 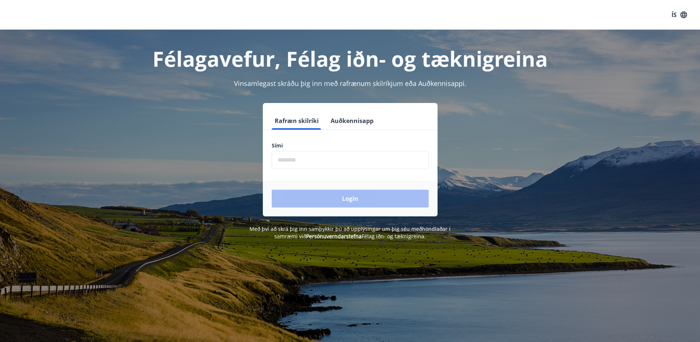 What do you see at coordinates (297, 121) in the screenshot?
I see `button: Rafræn skilríki` at bounding box center [297, 121].